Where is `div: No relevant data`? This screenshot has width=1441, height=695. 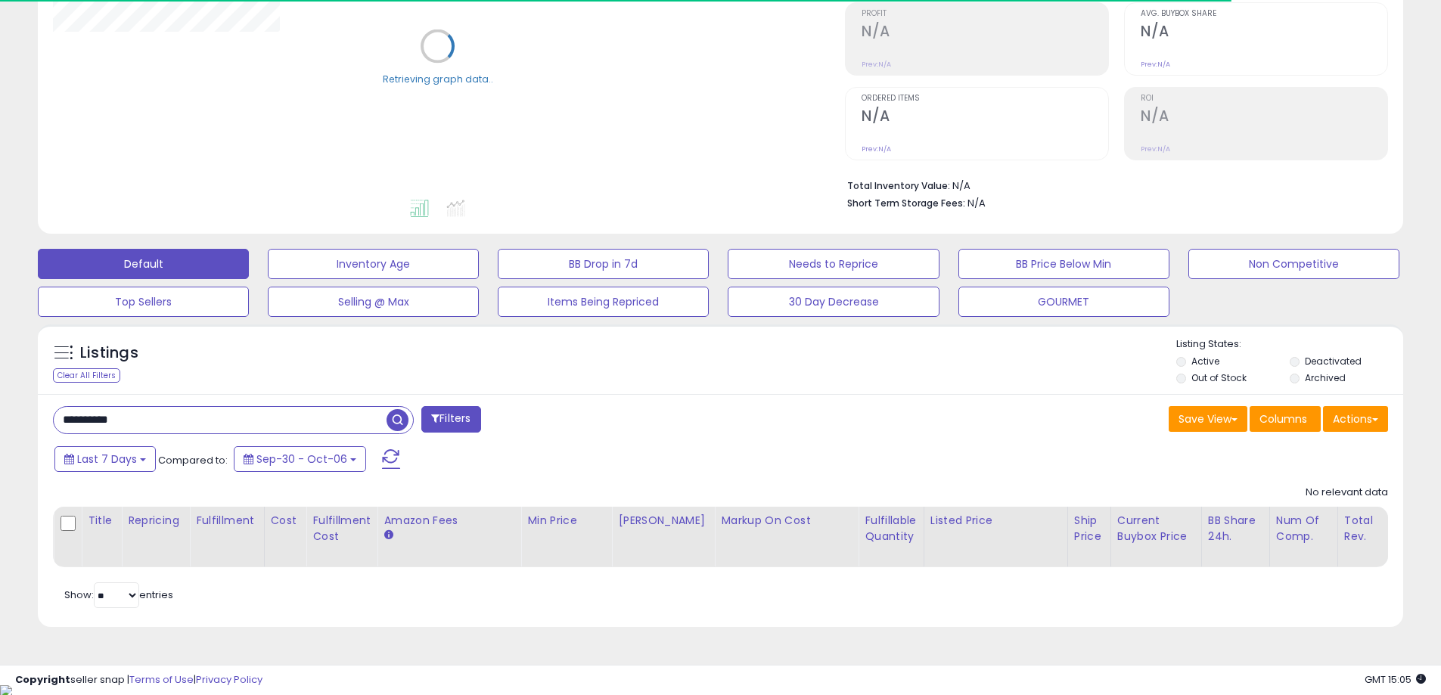
div: No relevant data is located at coordinates (1347, 493).